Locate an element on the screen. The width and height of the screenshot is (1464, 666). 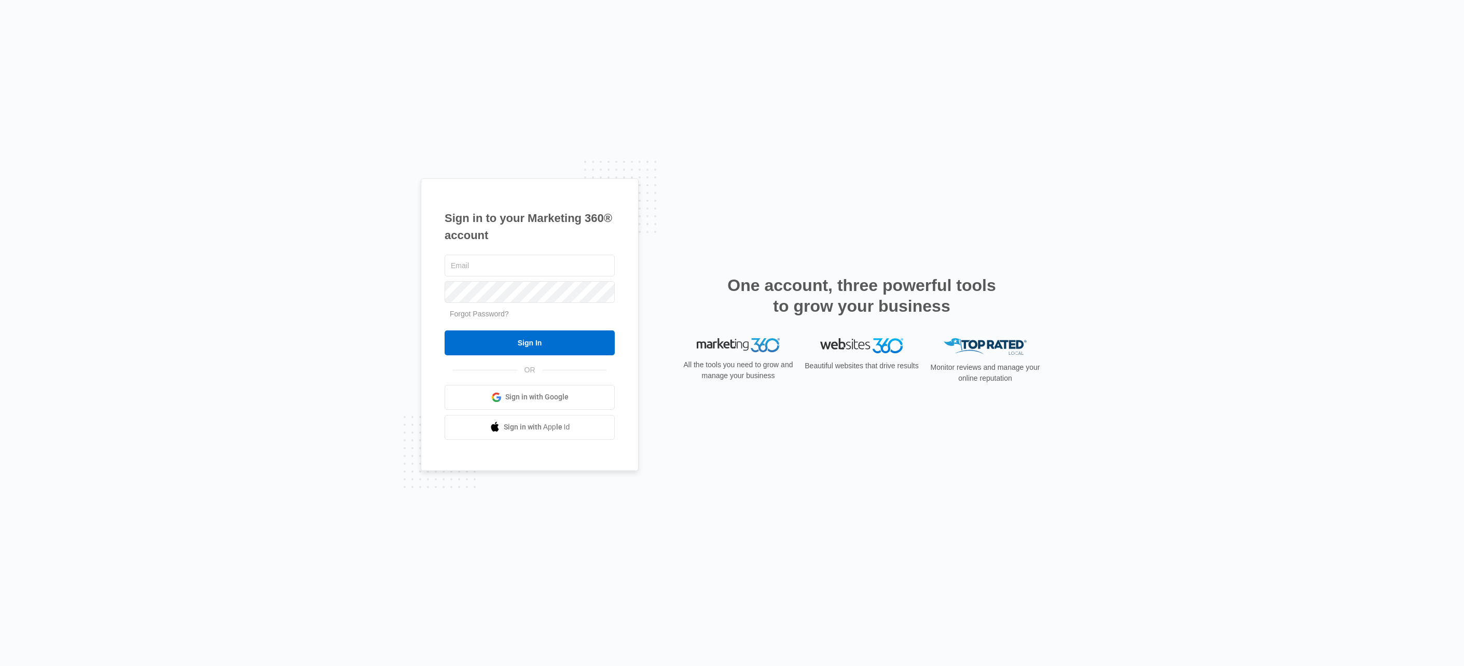
input: Sign In is located at coordinates (530, 343).